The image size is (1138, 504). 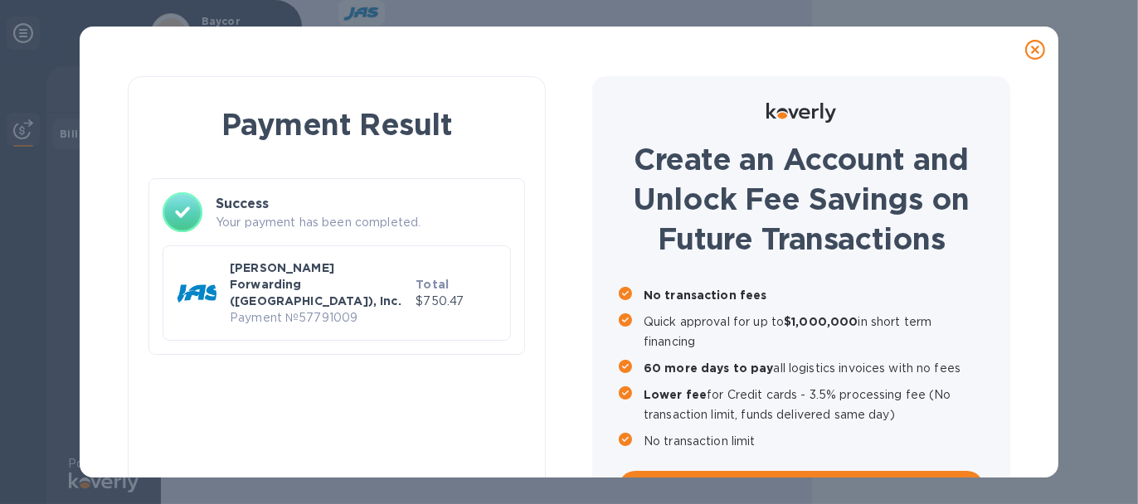 I want to click on img: Logo, so click(x=801, y=113).